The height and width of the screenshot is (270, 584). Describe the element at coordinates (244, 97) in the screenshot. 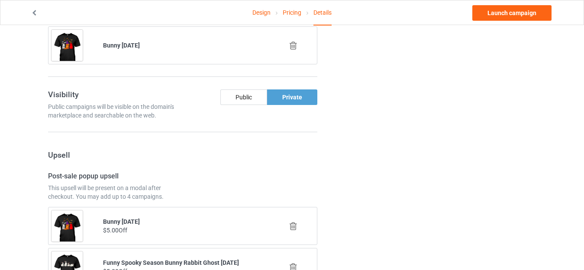

I see `div: Public` at that location.